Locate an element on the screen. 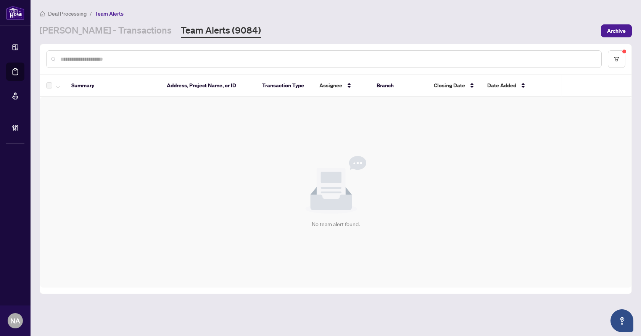 The height and width of the screenshot is (336, 641). img: logo is located at coordinates (15, 13).